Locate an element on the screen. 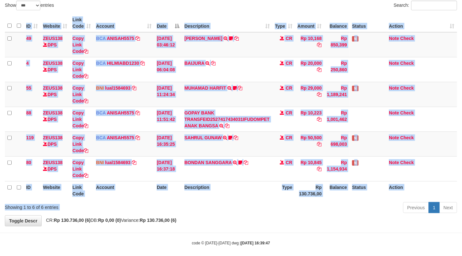  span: 55 is located at coordinates (29, 88).